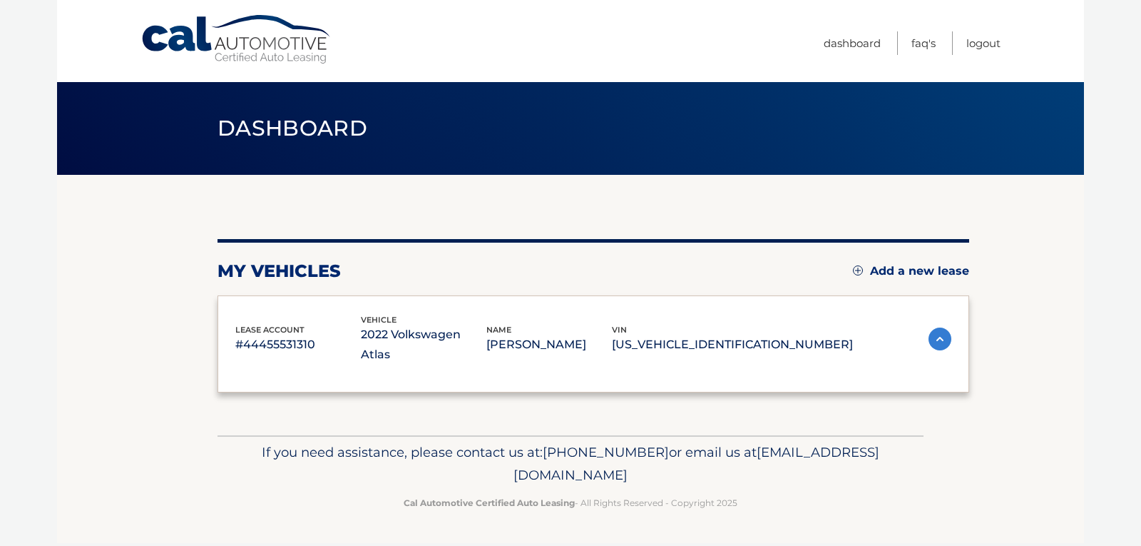 The width and height of the screenshot is (1141, 546). What do you see at coordinates (379, 320) in the screenshot?
I see `span: vehicle` at bounding box center [379, 320].